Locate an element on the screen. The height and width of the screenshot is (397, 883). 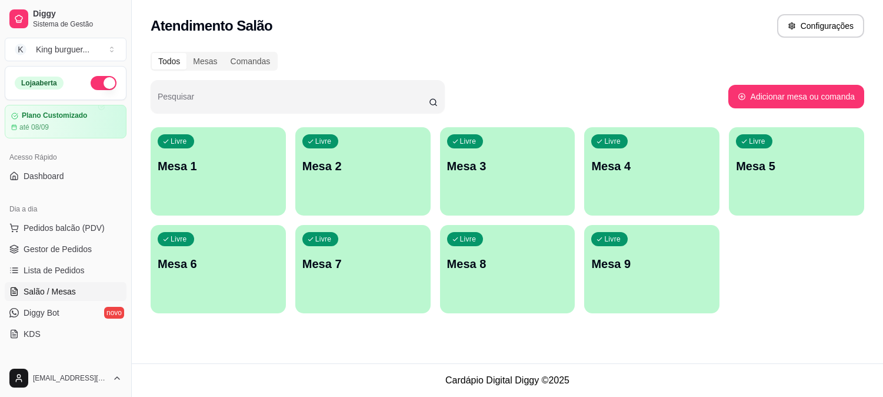
button: LivreMesa 3 is located at coordinates (508, 171).